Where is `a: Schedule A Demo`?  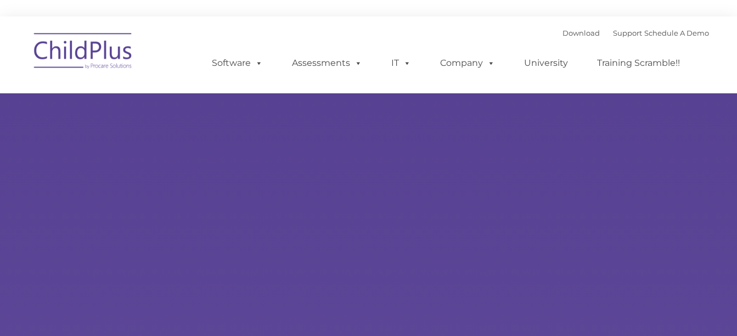
a: Schedule A Demo is located at coordinates (676, 33).